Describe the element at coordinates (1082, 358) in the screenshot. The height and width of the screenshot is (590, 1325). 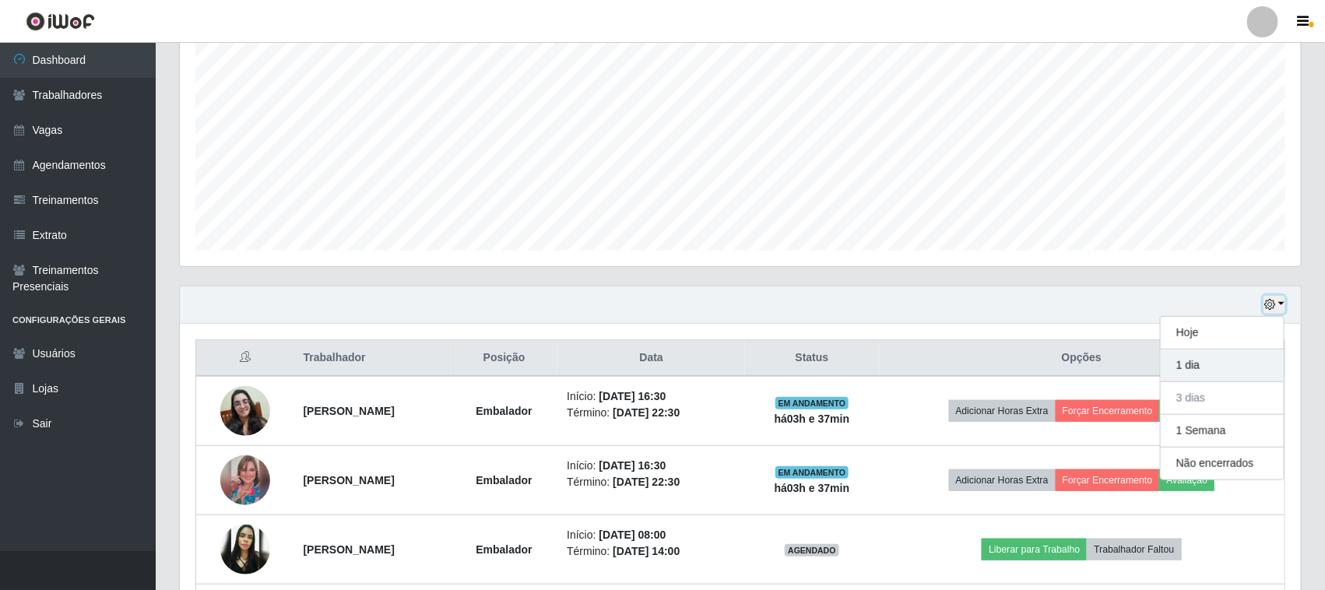
I see `th: Opções` at that location.